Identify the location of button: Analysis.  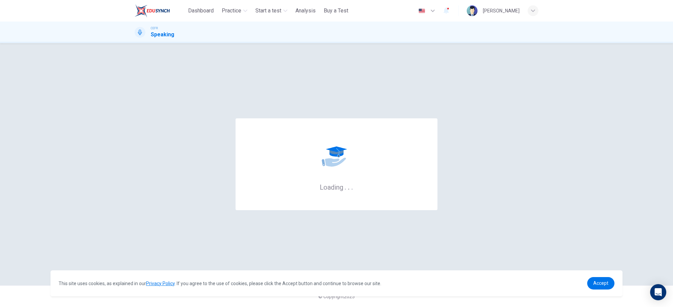
(306, 11).